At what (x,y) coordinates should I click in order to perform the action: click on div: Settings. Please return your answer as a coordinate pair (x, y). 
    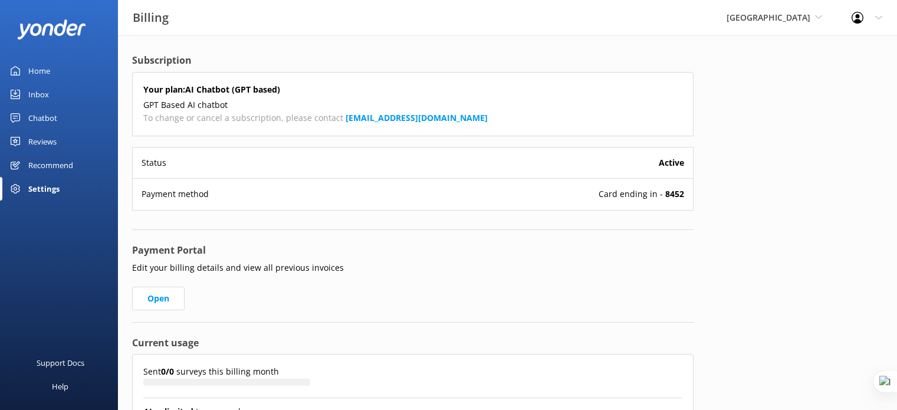
    Looking at the image, I should click on (44, 189).